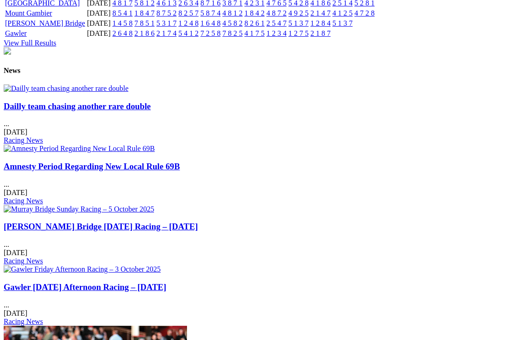  I want to click on a: 1 8 4 7, so click(144, 13).